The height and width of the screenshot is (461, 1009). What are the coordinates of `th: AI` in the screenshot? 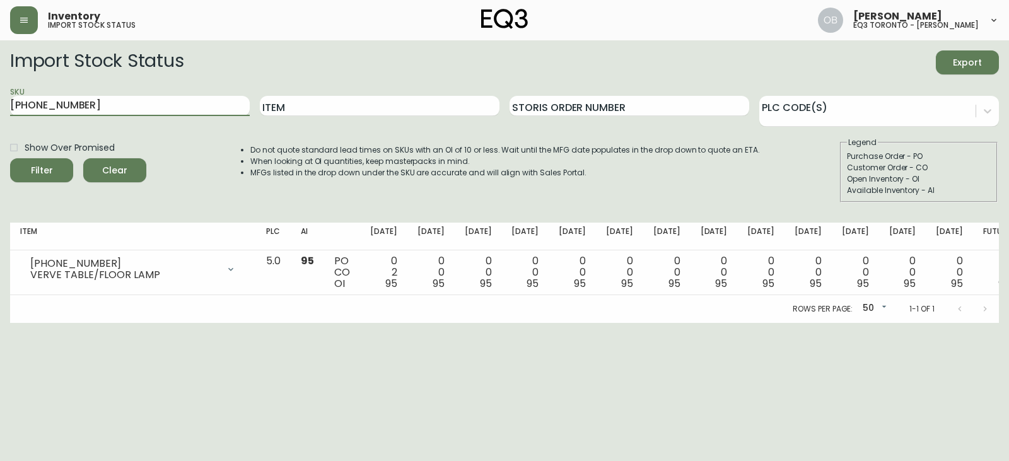 It's located at (307, 237).